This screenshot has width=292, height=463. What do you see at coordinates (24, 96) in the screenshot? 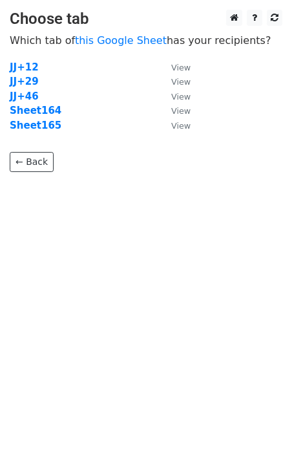
I see `a: JJ+46` at bounding box center [24, 96].